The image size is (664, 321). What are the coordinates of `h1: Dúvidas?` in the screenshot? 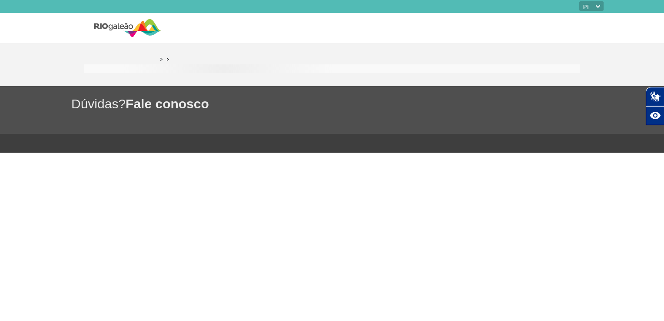 It's located at (368, 103).